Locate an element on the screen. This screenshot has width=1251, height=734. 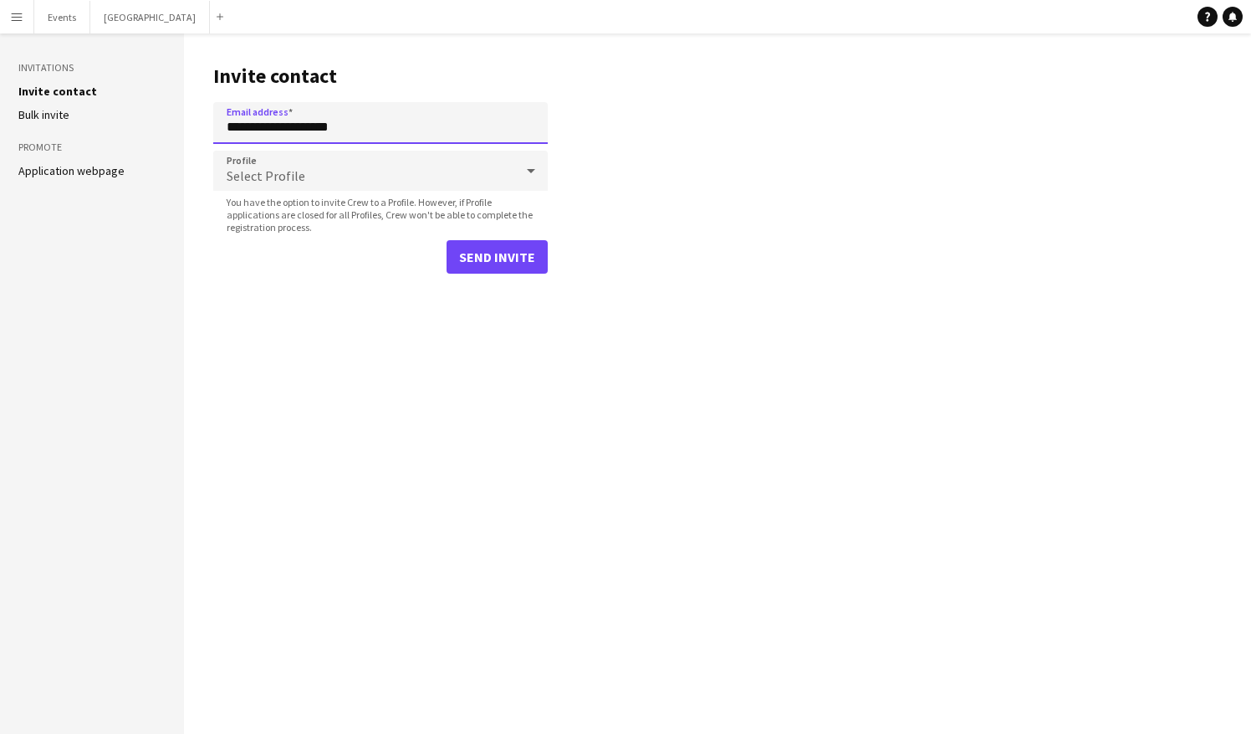
span: You have the option to invite Crew to a Profile. However, if Profile applications are closed for ... is located at coordinates (381, 214).